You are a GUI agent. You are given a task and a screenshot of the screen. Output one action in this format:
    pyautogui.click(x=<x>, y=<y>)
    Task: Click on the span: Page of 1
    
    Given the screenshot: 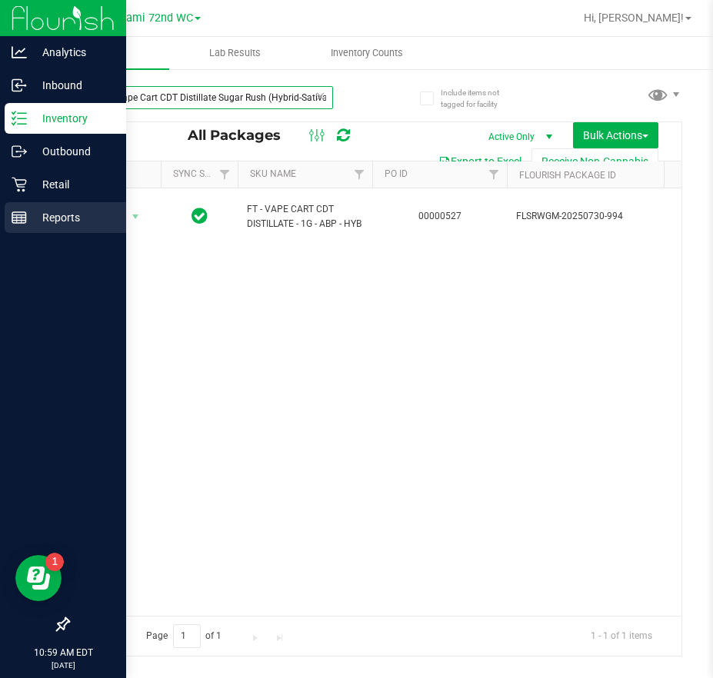 What is the action you would take?
    pyautogui.click(x=184, y=636)
    